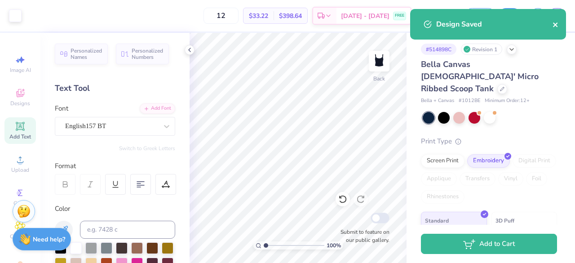  What do you see at coordinates (115, 88) in the screenshot?
I see `div: Text Tool` at bounding box center [115, 88].